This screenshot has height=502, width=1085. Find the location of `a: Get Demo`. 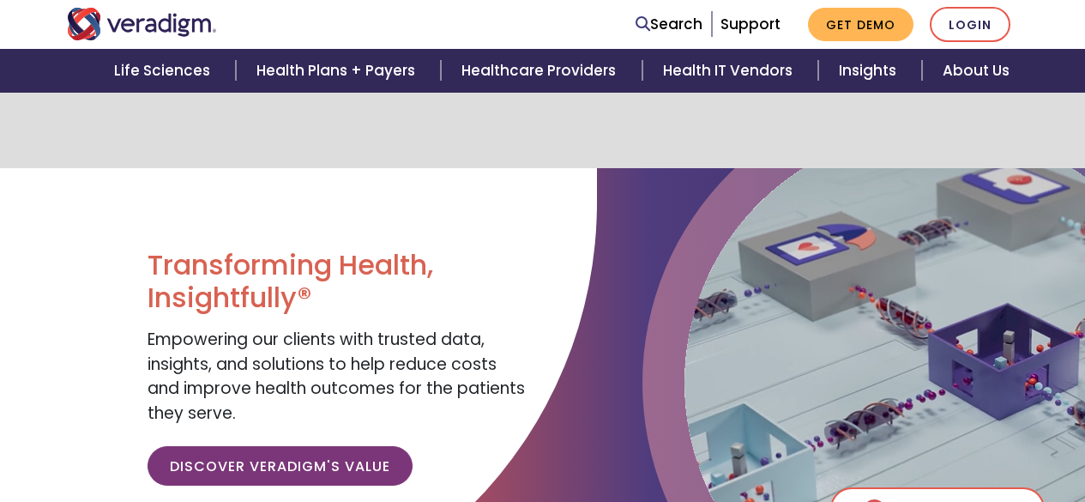

a: Get Demo is located at coordinates (860, 24).